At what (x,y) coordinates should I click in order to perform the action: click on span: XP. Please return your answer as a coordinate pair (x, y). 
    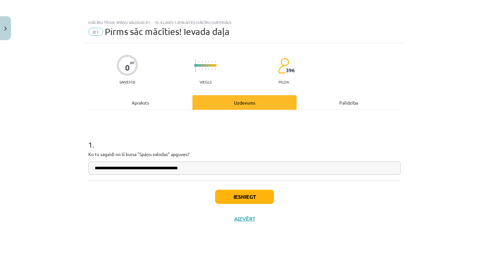
    Looking at the image, I should click on (132, 62).